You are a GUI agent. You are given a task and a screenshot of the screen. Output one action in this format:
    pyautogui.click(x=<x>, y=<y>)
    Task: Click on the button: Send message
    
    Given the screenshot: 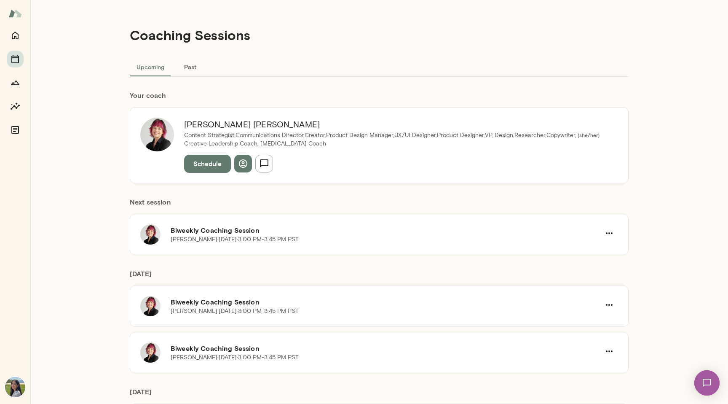 What is the action you would take?
    pyautogui.click(x=264, y=163)
    